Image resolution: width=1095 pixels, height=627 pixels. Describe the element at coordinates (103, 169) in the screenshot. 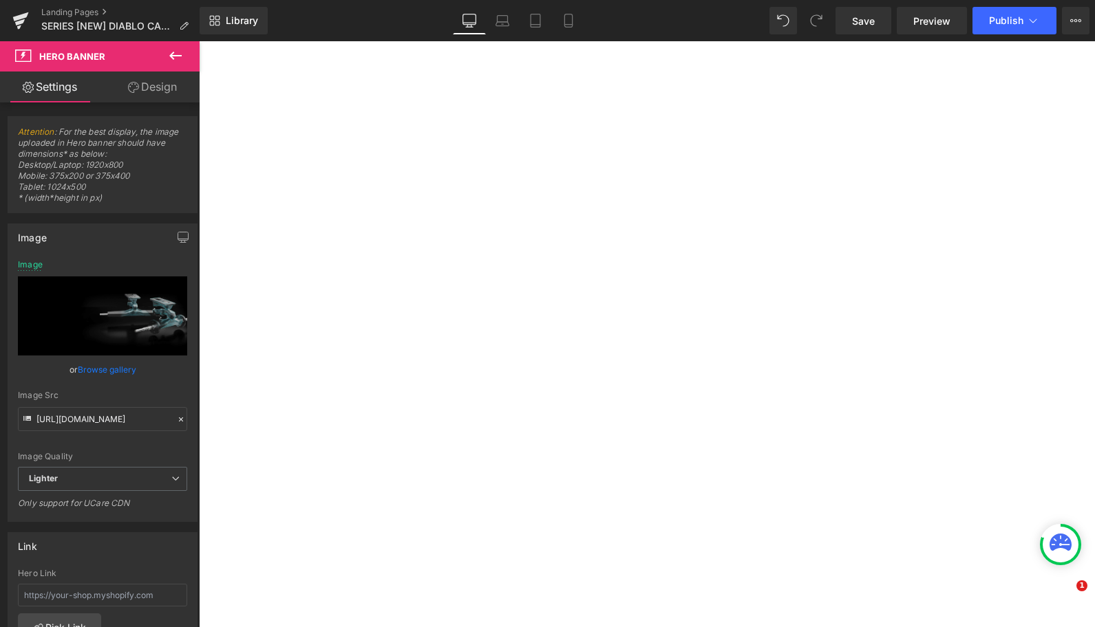

I see `span: : For the best display, the image uploaded in Hero banner should have dimensions* as below: Deskt...` at that location.